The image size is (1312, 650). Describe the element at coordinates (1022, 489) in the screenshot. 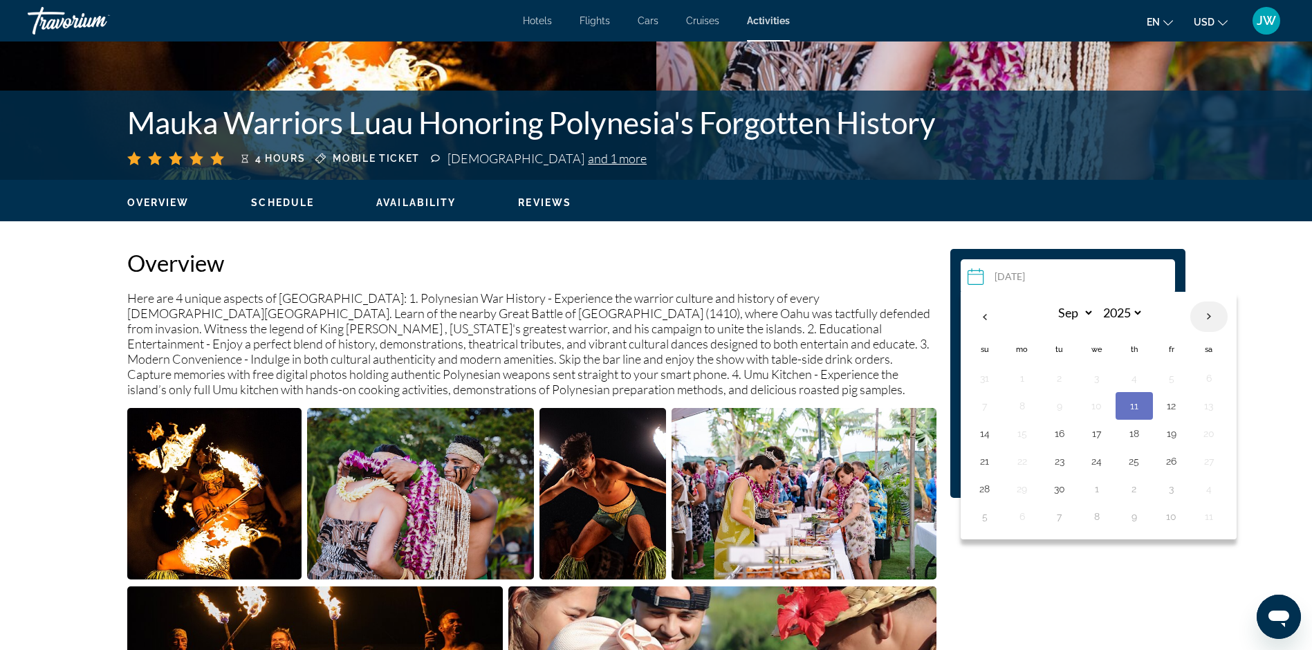

I see `button: Day 29` at that location.